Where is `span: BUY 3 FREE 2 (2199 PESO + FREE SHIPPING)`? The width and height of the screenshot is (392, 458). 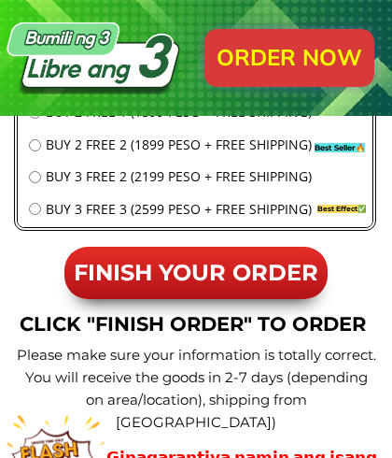
span: BUY 3 FREE 2 (2199 PESO + FREE SHIPPING) is located at coordinates (204, 177).